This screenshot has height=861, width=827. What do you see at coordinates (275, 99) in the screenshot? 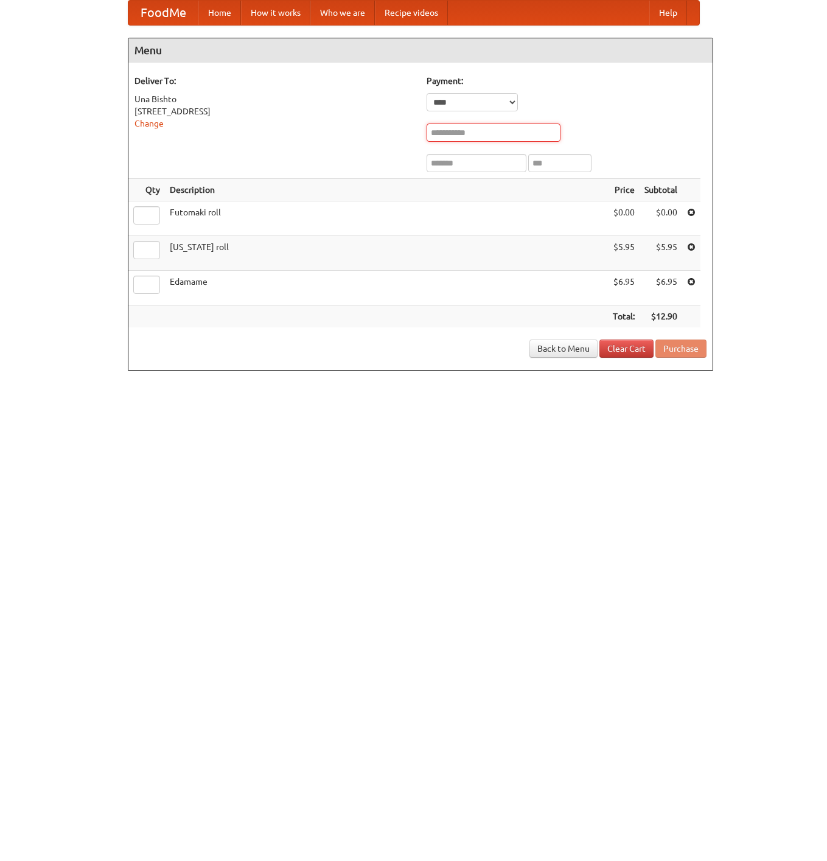
I see `div: Una Bishto` at bounding box center [275, 99].